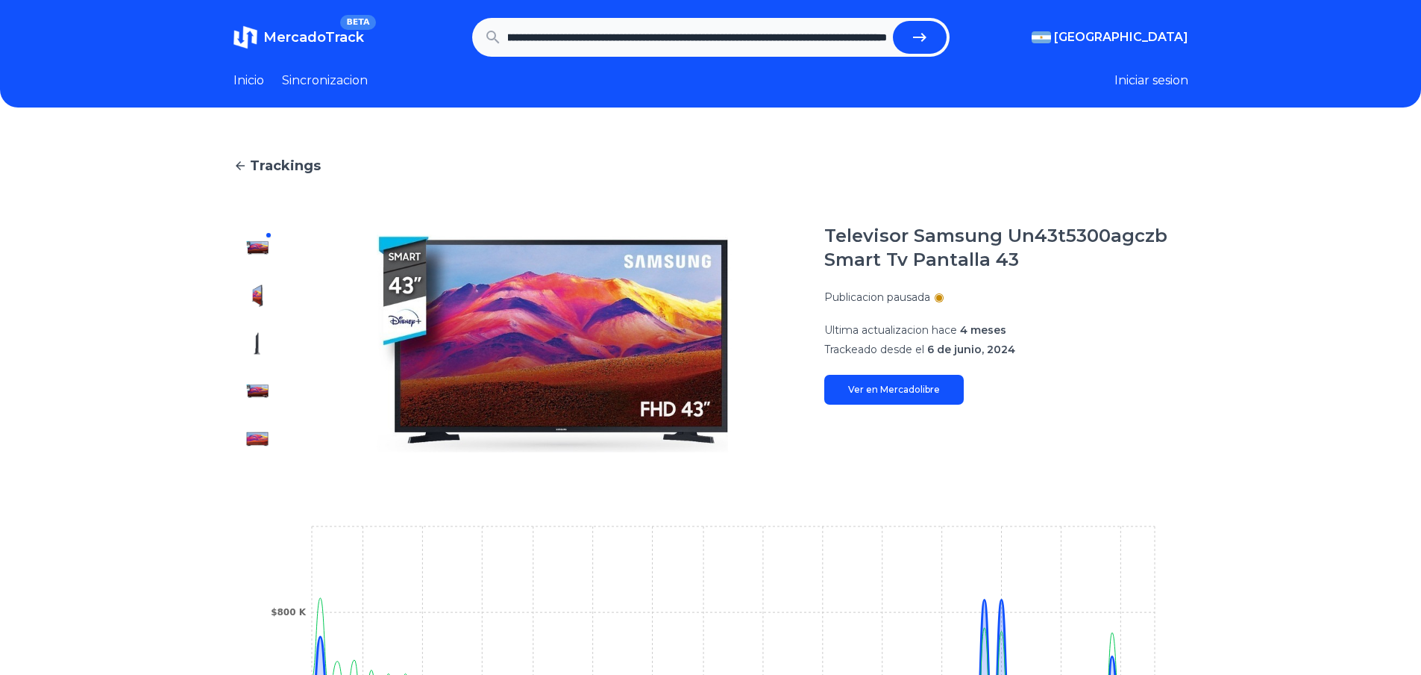 The height and width of the screenshot is (675, 1421). I want to click on img: Argentina, so click(1042, 37).